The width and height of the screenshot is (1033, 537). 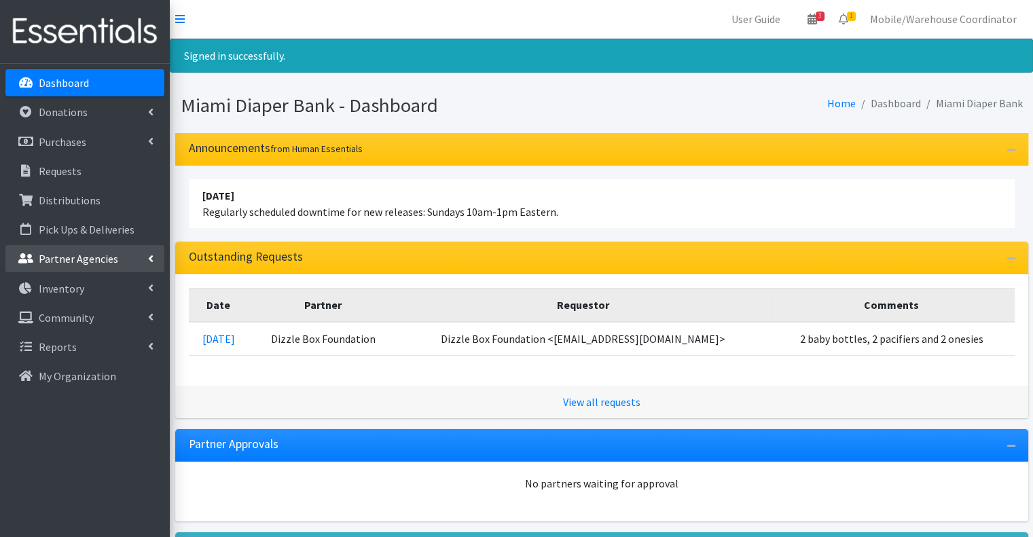 I want to click on p: Purchases, so click(x=62, y=142).